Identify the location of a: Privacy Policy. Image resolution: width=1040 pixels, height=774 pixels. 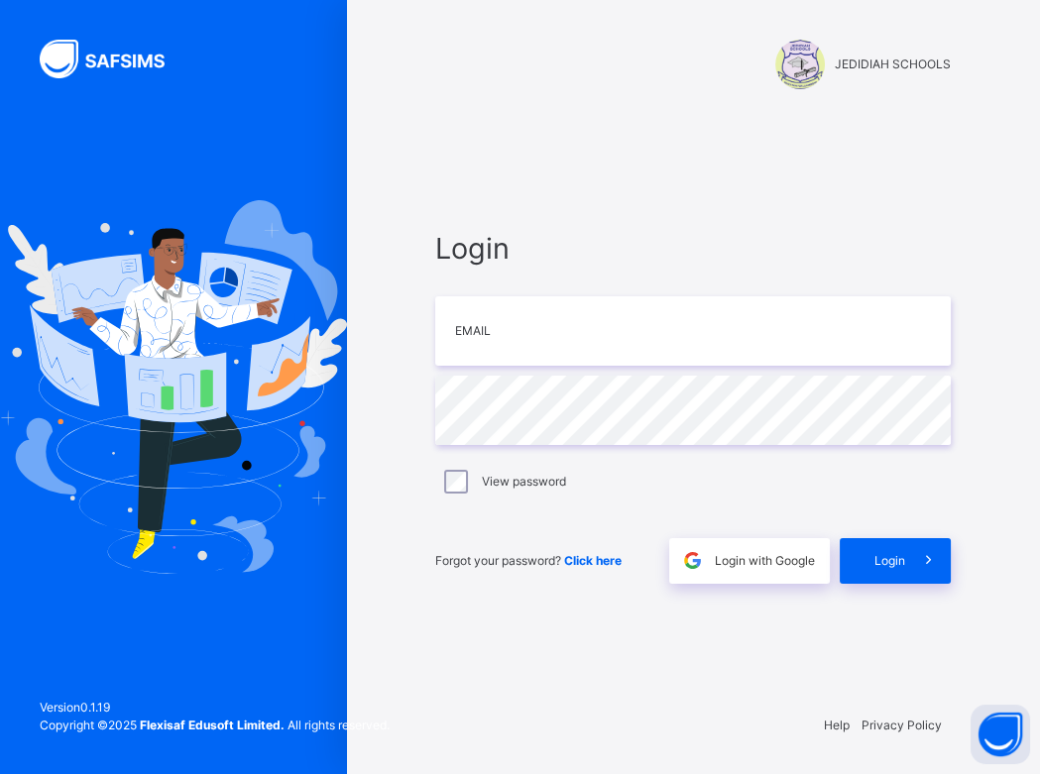
(901, 724).